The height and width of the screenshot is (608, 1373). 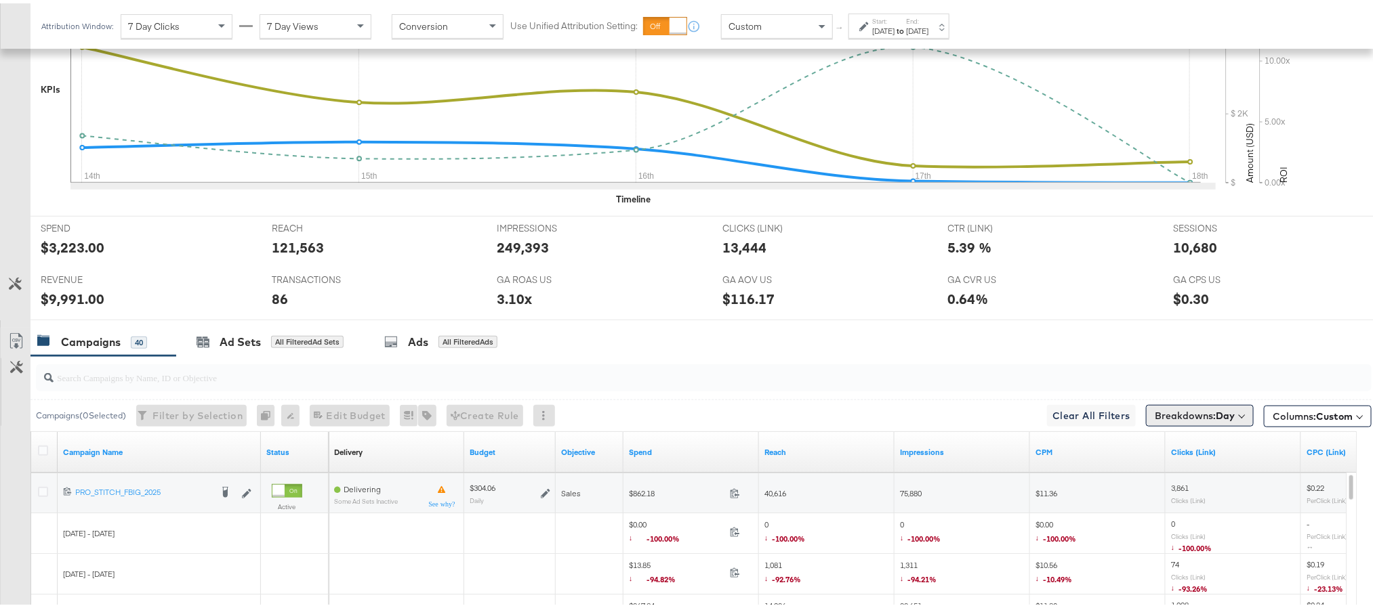 What do you see at coordinates (467, 339) in the screenshot?
I see `div: All Filtered Ads` at bounding box center [467, 339].